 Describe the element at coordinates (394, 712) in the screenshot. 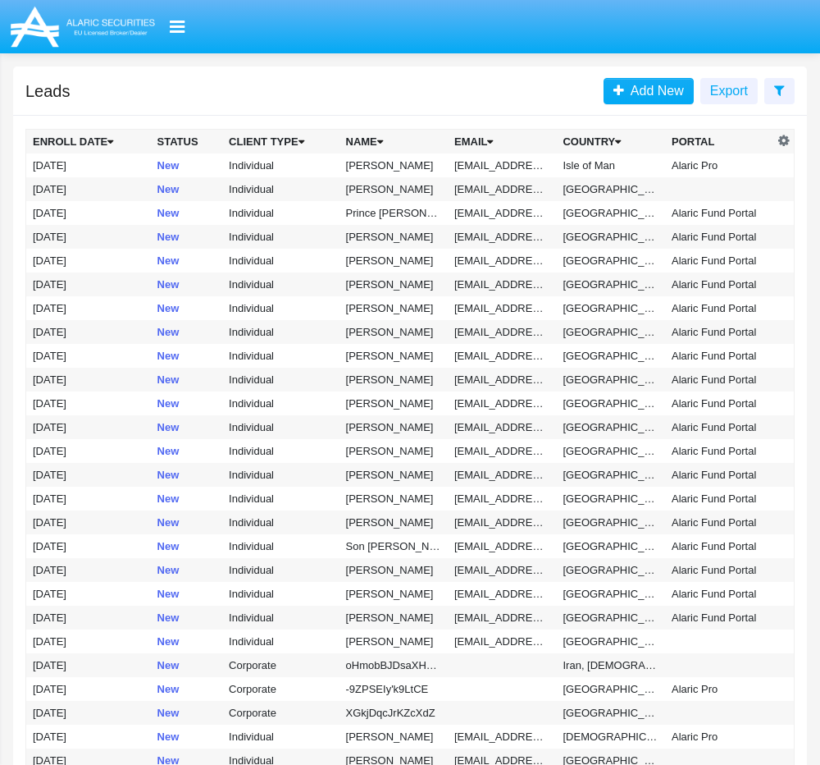

I see `td: XGkjDqcJrKZcXdZ` at that location.